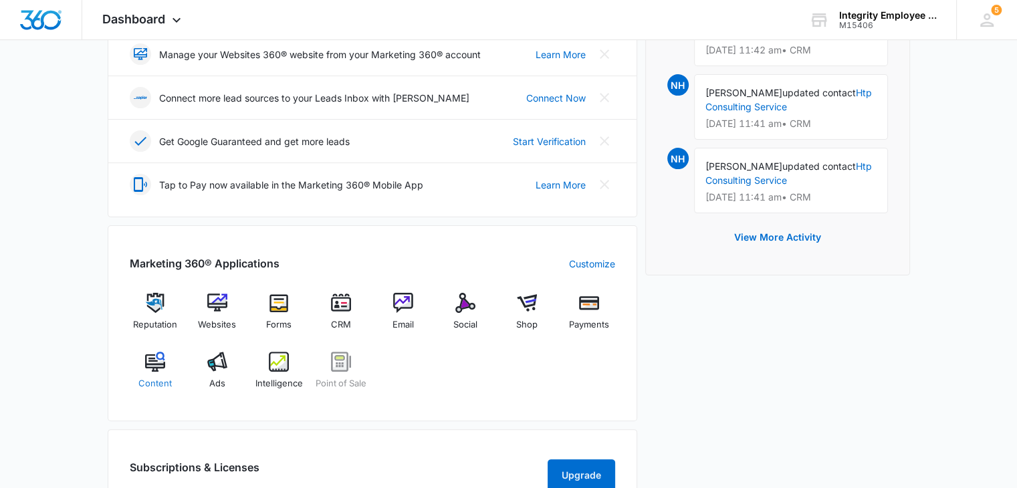  What do you see at coordinates (155, 317) in the screenshot?
I see `a: Reputation` at bounding box center [155, 317].